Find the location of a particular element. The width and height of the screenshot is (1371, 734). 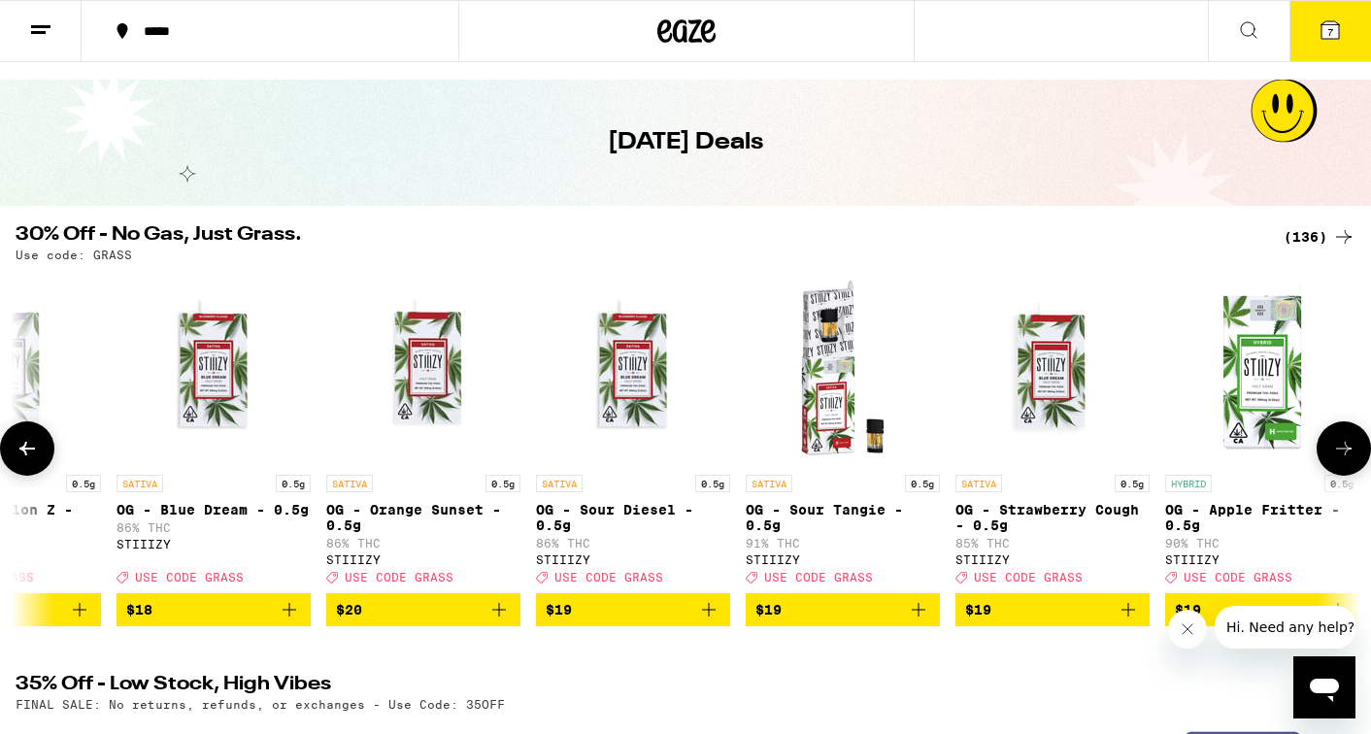

span: $20 is located at coordinates (349, 610).